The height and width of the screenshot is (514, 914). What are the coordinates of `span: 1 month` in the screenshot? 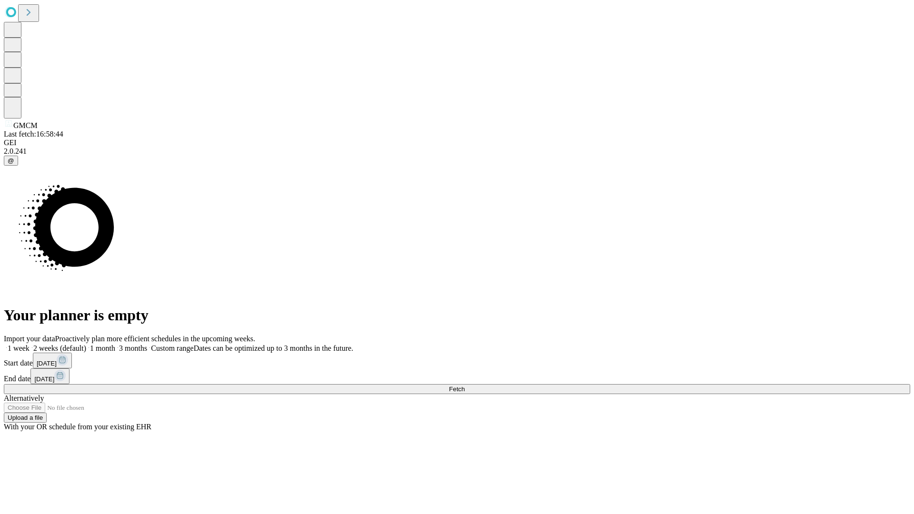 It's located at (102, 348).